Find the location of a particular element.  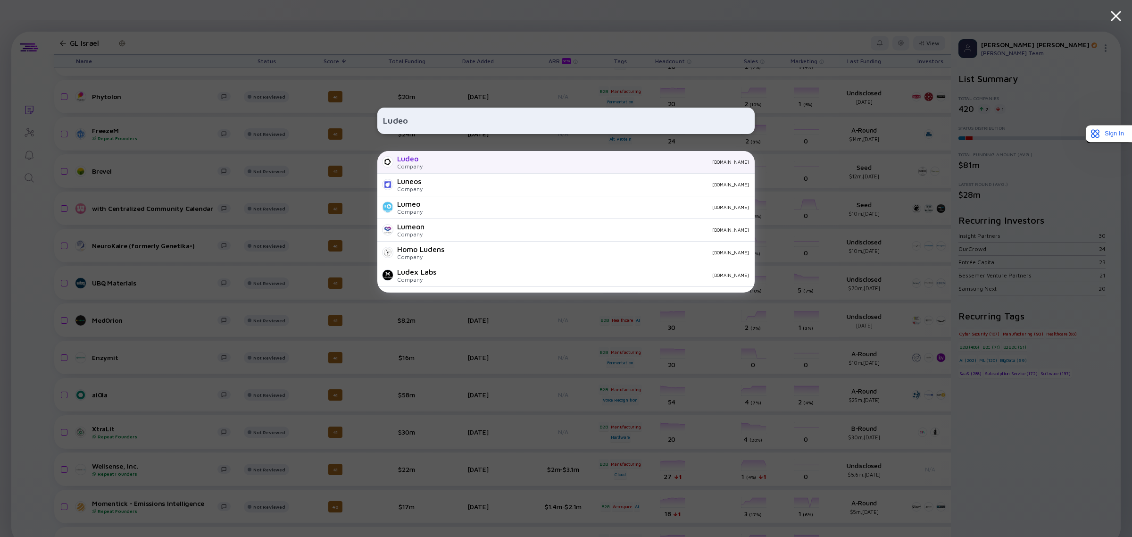

div: Luneos is located at coordinates (410, 181).